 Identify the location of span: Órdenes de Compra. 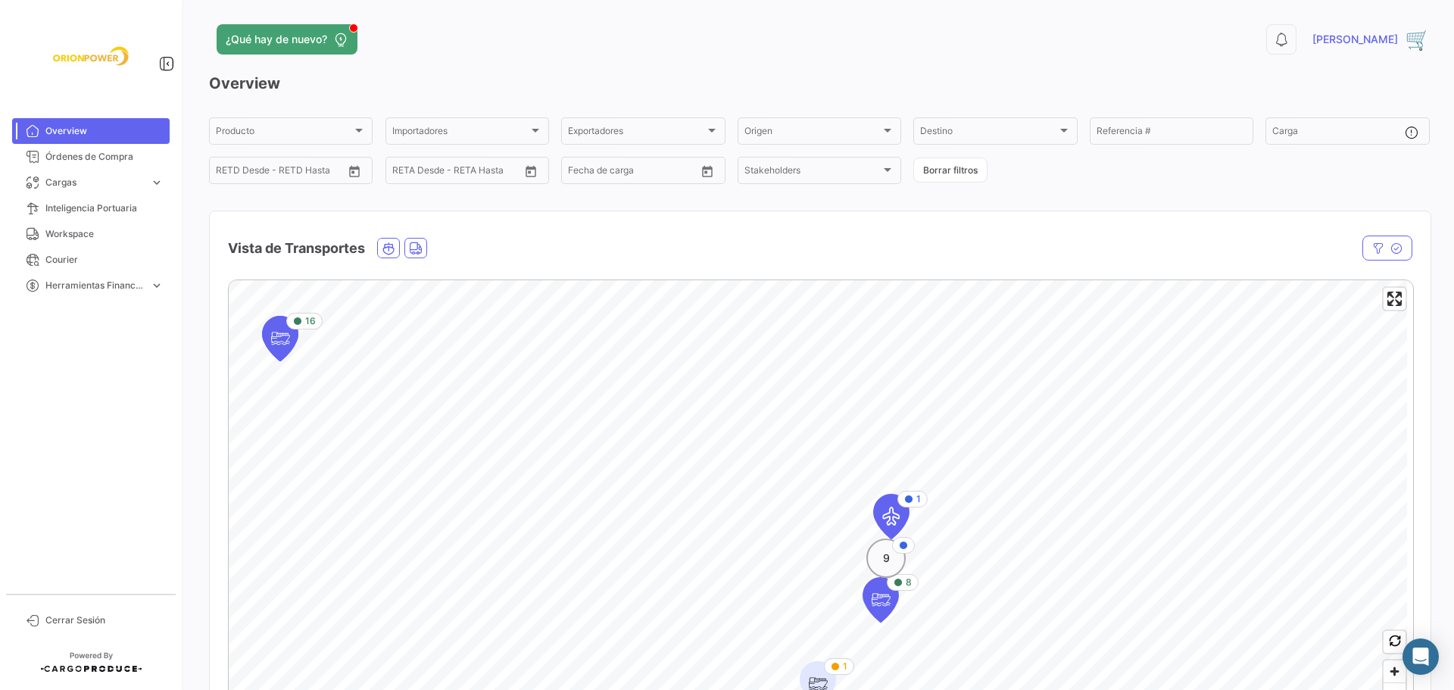
(105, 157).